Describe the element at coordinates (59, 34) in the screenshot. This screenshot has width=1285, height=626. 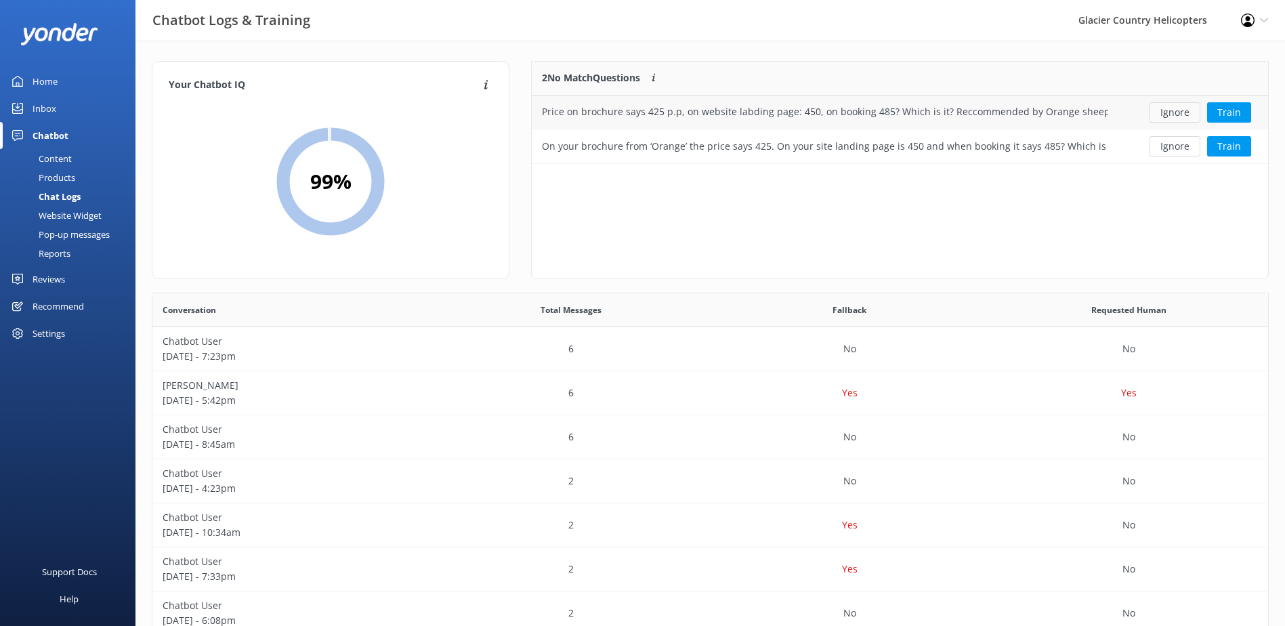
I see `img: yonder-white-logo.png` at that location.